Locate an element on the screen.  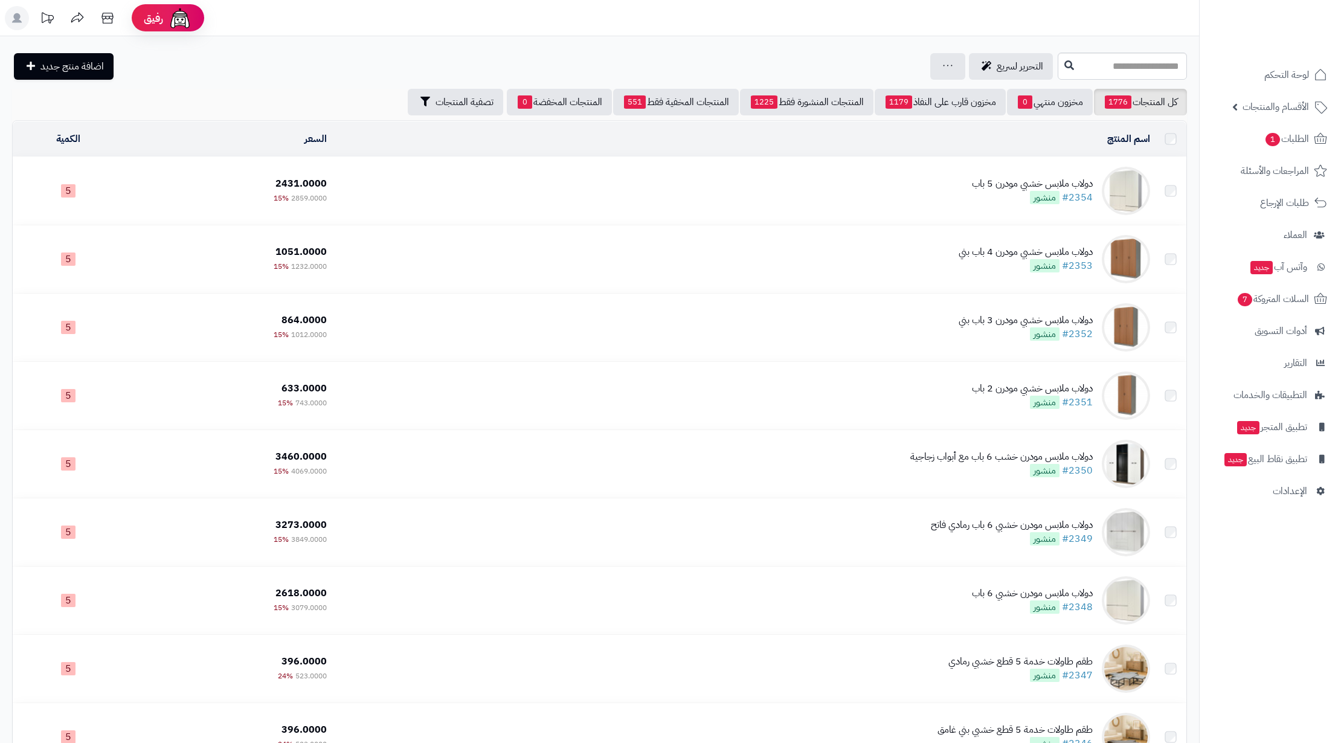
span: 24% is located at coordinates (285, 676).